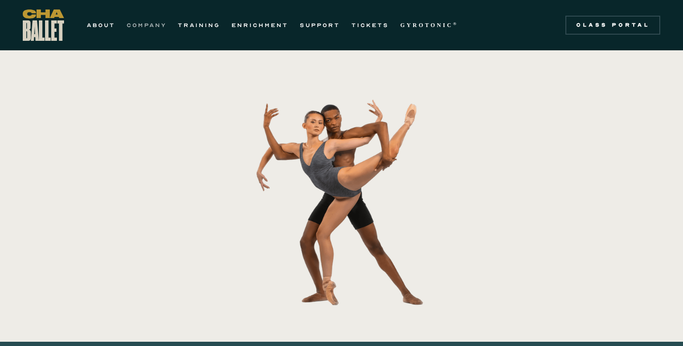 The width and height of the screenshot is (683, 346). I want to click on strong: GYROTONIC, so click(426, 25).